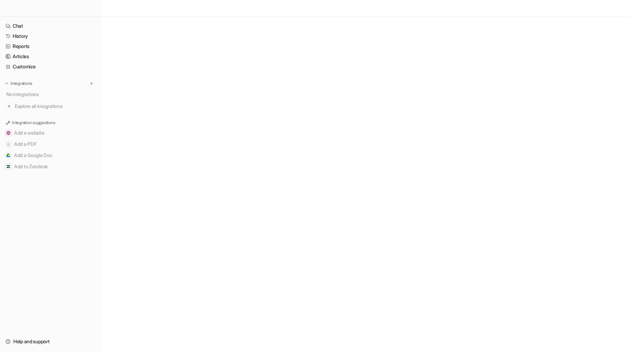  Describe the element at coordinates (50, 56) in the screenshot. I see `a: Articles` at that location.